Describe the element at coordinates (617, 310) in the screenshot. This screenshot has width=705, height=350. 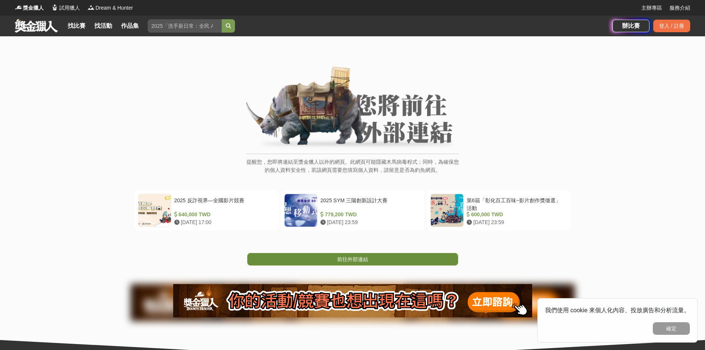
I see `span: 我們使用 cookie 來個人化內容、投放廣告和分析流量。` at that location.